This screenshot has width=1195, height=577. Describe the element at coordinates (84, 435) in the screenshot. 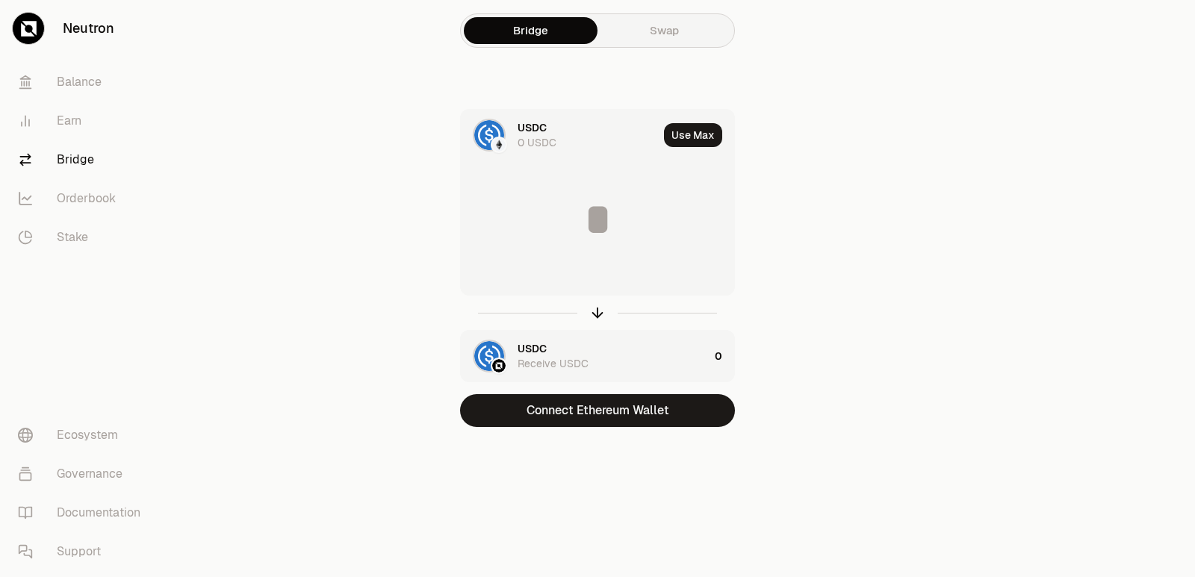

I see `a: Ecosystem` at that location.